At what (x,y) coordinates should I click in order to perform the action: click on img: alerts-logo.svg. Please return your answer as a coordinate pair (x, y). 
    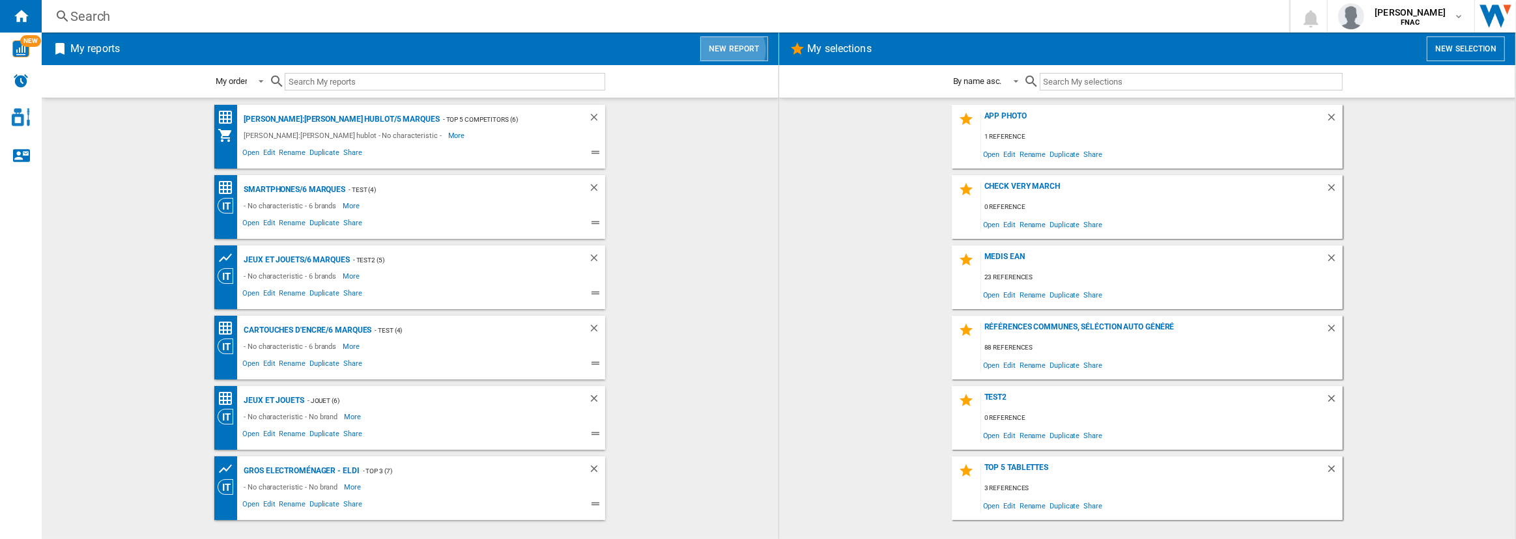
    Looking at the image, I should click on (21, 81).